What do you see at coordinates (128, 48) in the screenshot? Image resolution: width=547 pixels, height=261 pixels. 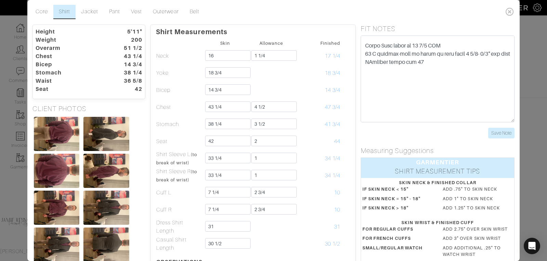 I see `dt: 51 1/2` at bounding box center [128, 48].